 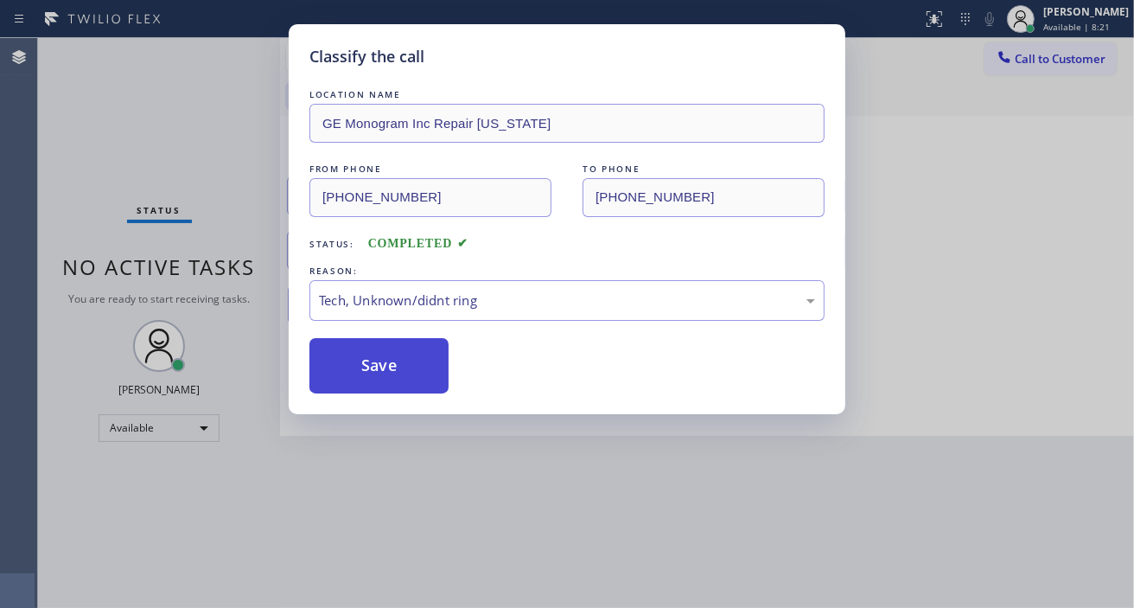 I want to click on div: Tech, Unknown/didnt ring, so click(x=567, y=300).